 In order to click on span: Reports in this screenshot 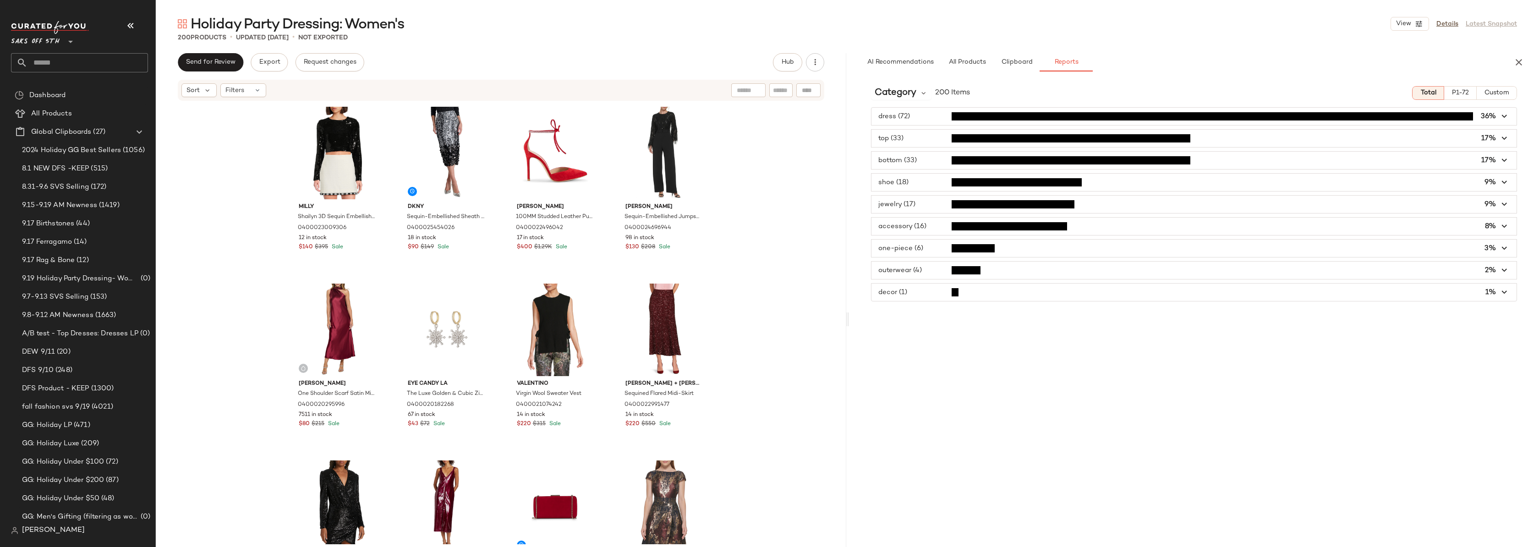, I will do `click(1066, 62)`.